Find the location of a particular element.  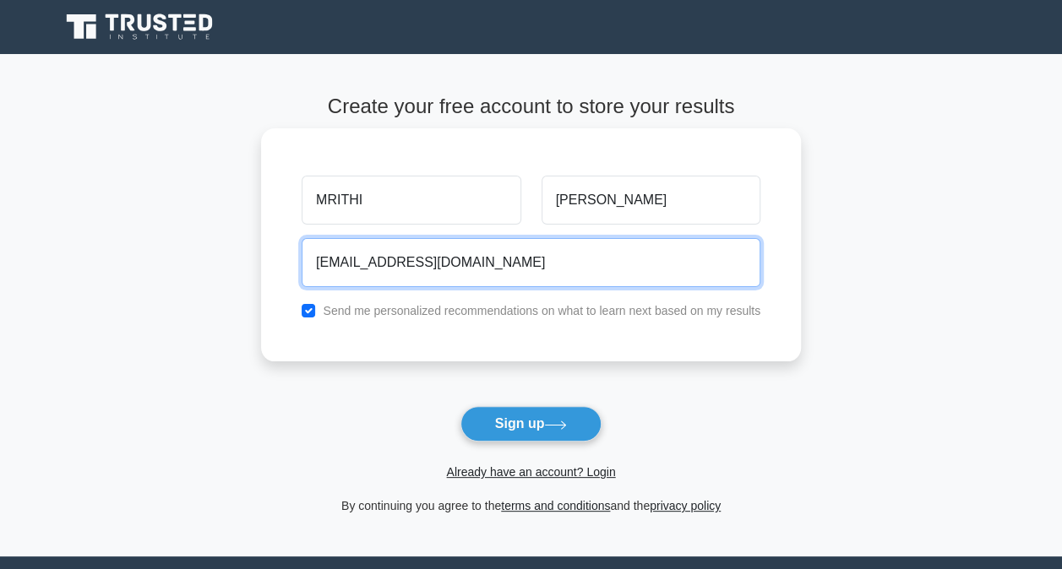

div: By continuing you agree to the and the is located at coordinates (531, 506).